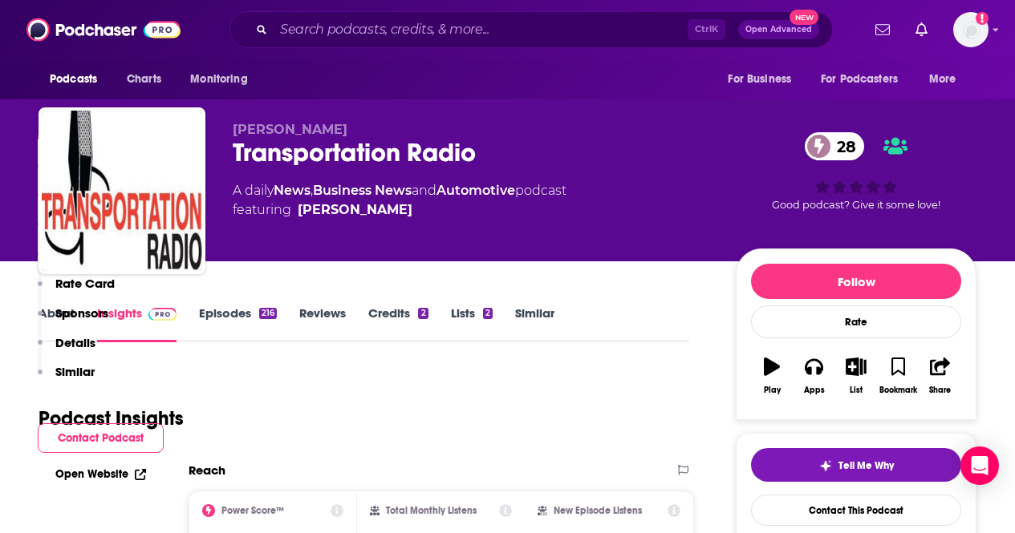 The width and height of the screenshot is (1015, 533). What do you see at coordinates (834, 146) in the screenshot?
I see `a: 28` at bounding box center [834, 146].